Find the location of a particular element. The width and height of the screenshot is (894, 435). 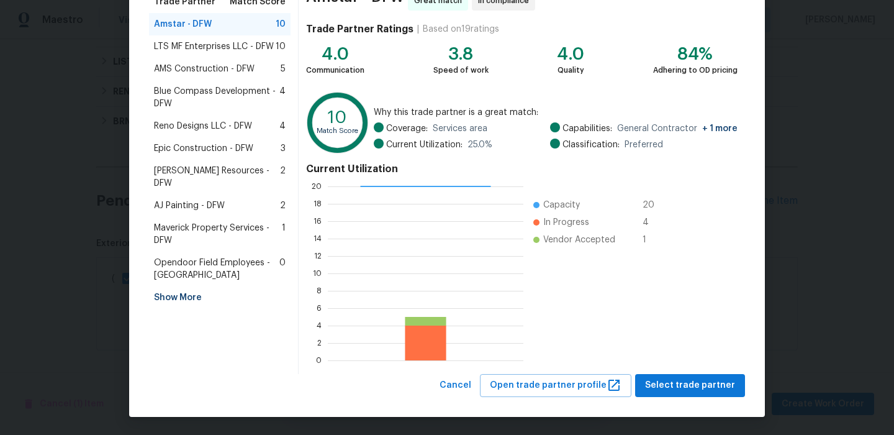

span: Coverage: is located at coordinates (407, 129).